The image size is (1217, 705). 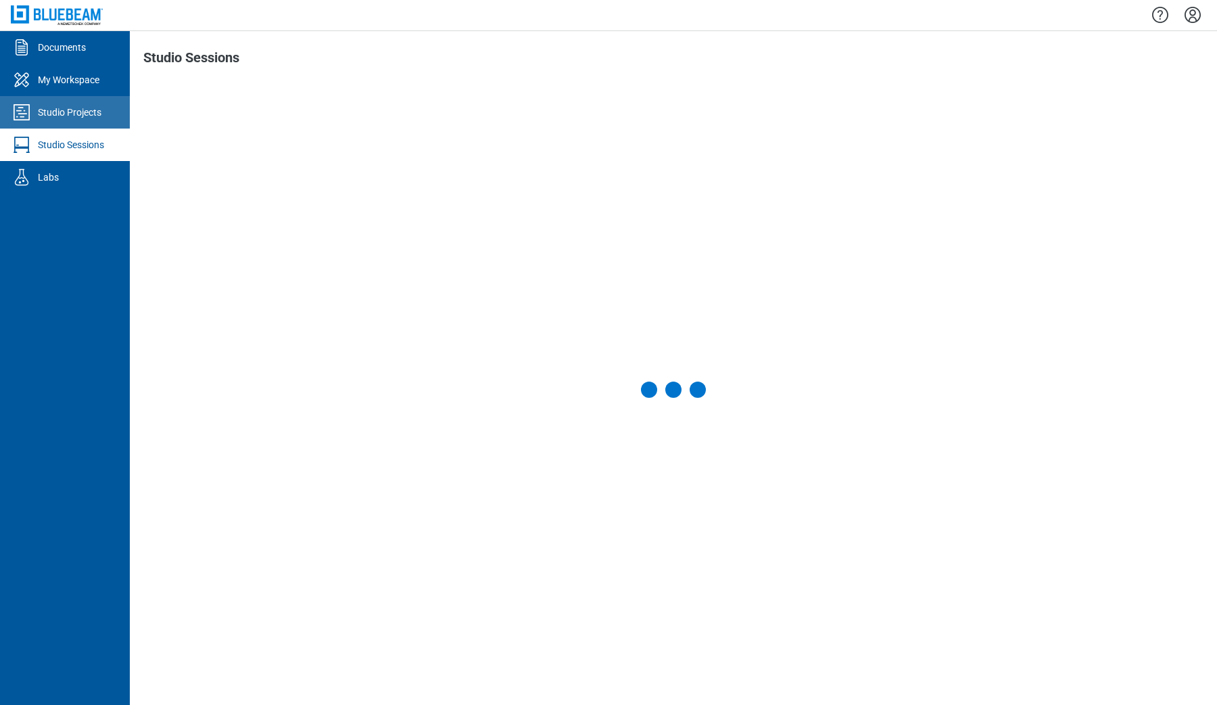 I want to click on img: Bluebeam, Inc., so click(x=57, y=15).